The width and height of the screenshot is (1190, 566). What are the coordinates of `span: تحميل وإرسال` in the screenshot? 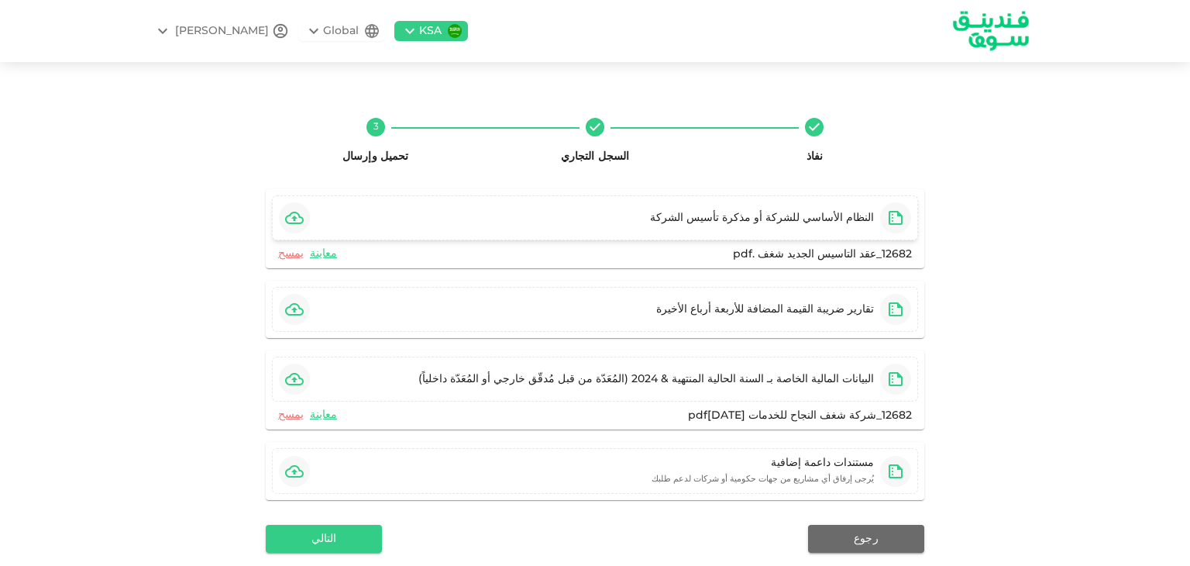 It's located at (376, 156).